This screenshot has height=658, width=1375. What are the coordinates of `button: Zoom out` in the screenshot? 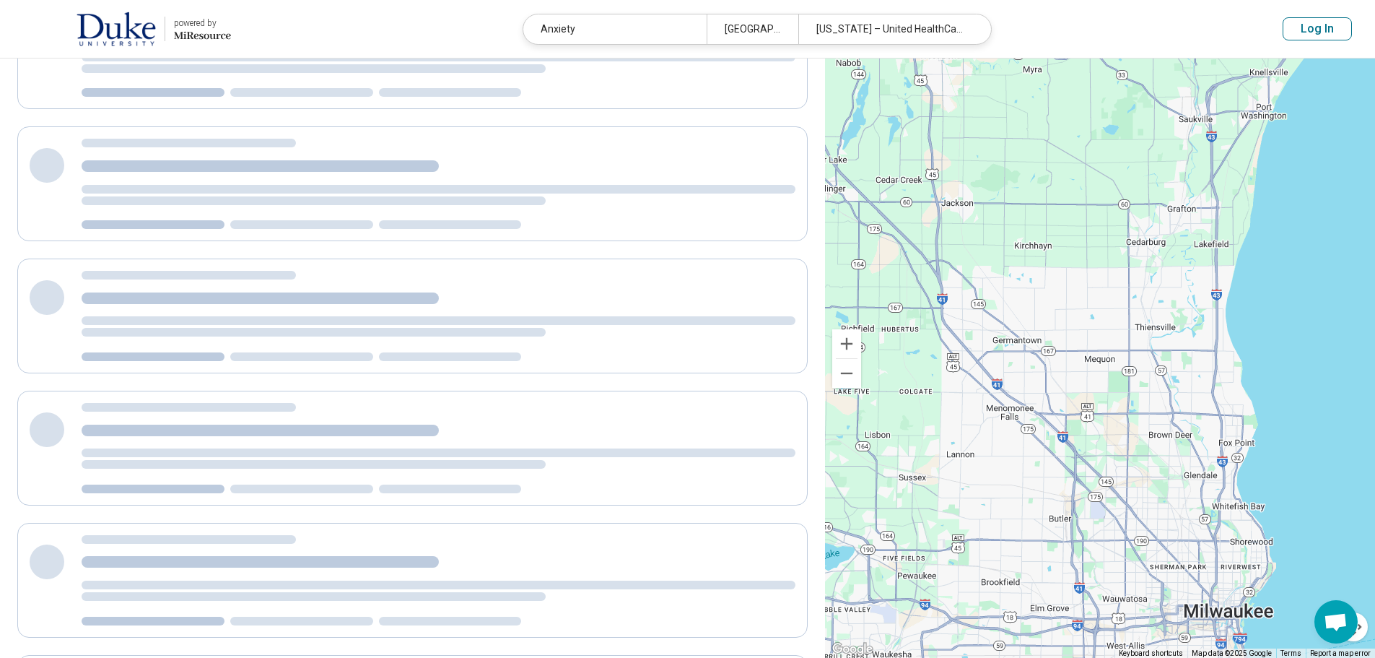 It's located at (847, 373).